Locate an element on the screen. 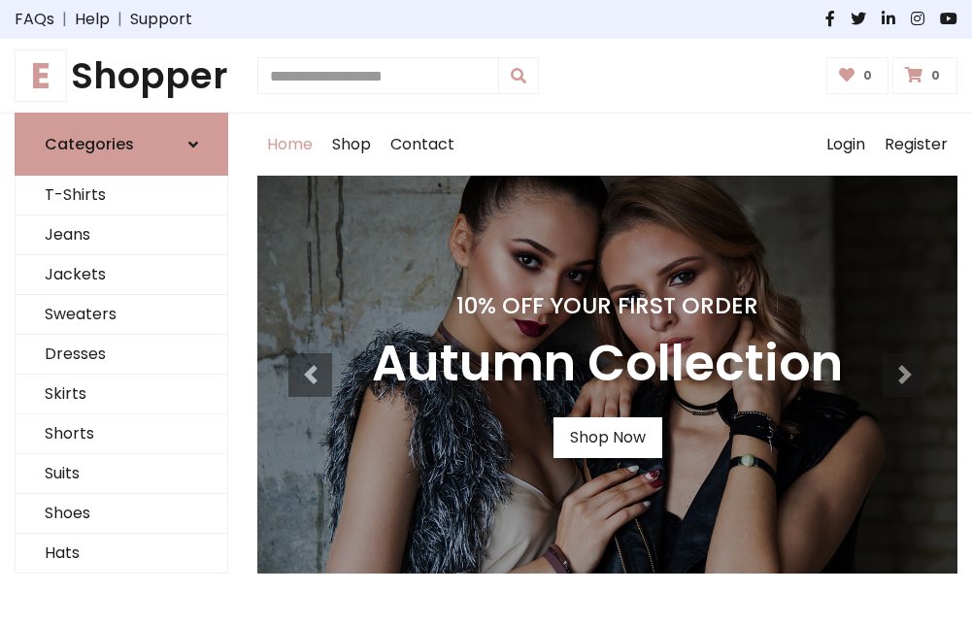 This screenshot has height=624, width=972. h6: Categories is located at coordinates (89, 144).